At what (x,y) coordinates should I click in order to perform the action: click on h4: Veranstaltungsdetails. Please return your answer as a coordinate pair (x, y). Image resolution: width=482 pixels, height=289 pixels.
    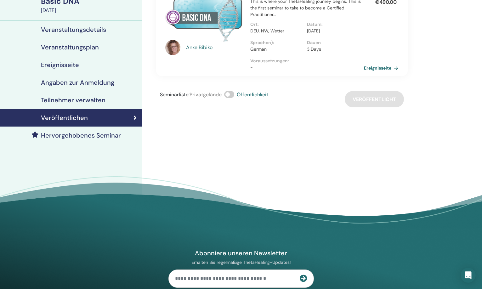
    Looking at the image, I should click on (73, 30).